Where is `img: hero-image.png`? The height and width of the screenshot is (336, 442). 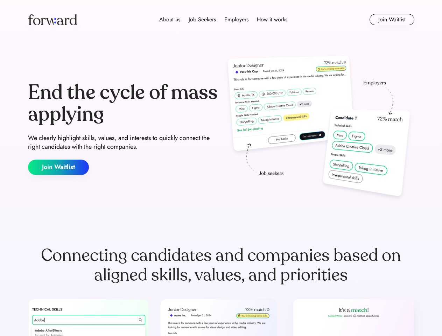
img: hero-image.png is located at coordinates (319, 128).